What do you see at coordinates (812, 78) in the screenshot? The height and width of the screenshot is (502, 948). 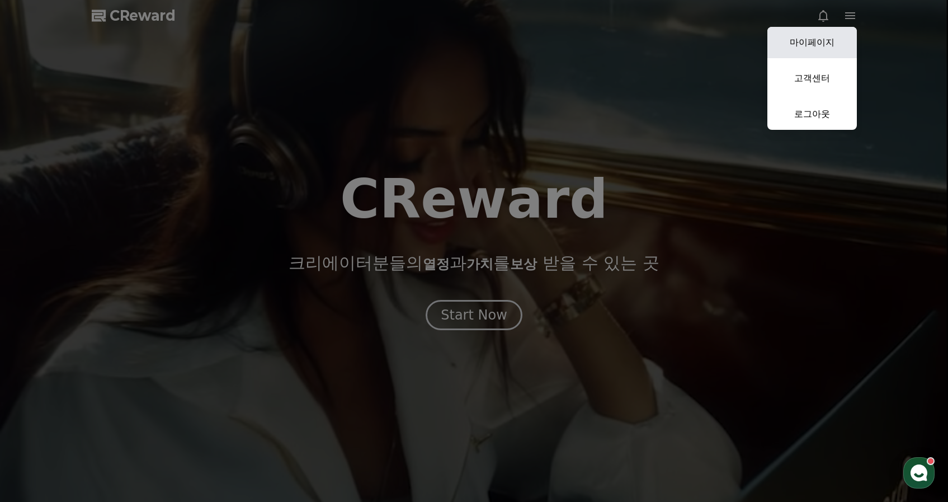 I see `button: 마이페이지 고객센터 로그아웃` at bounding box center [812, 78].